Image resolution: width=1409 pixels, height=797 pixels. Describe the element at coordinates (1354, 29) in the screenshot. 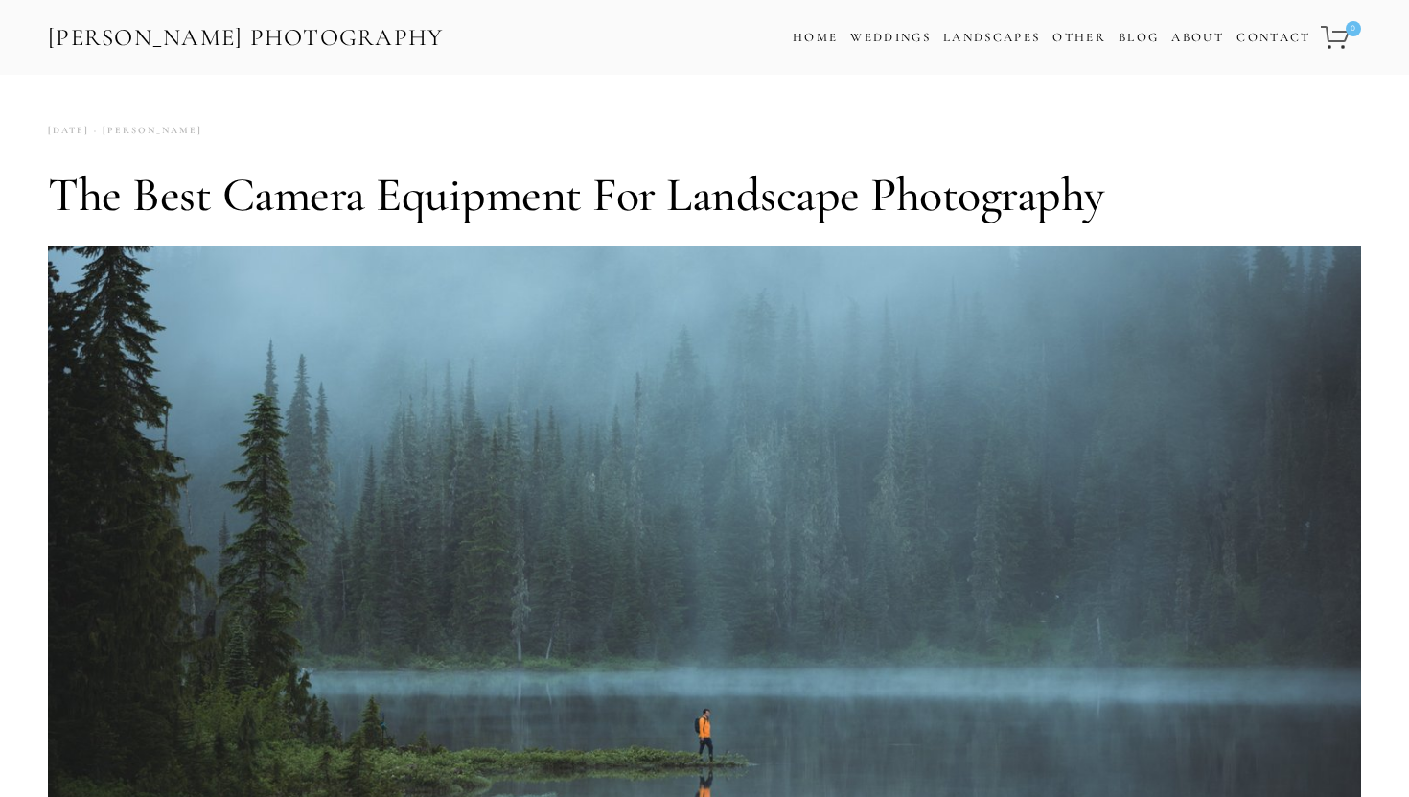

I see `span: 0` at that location.